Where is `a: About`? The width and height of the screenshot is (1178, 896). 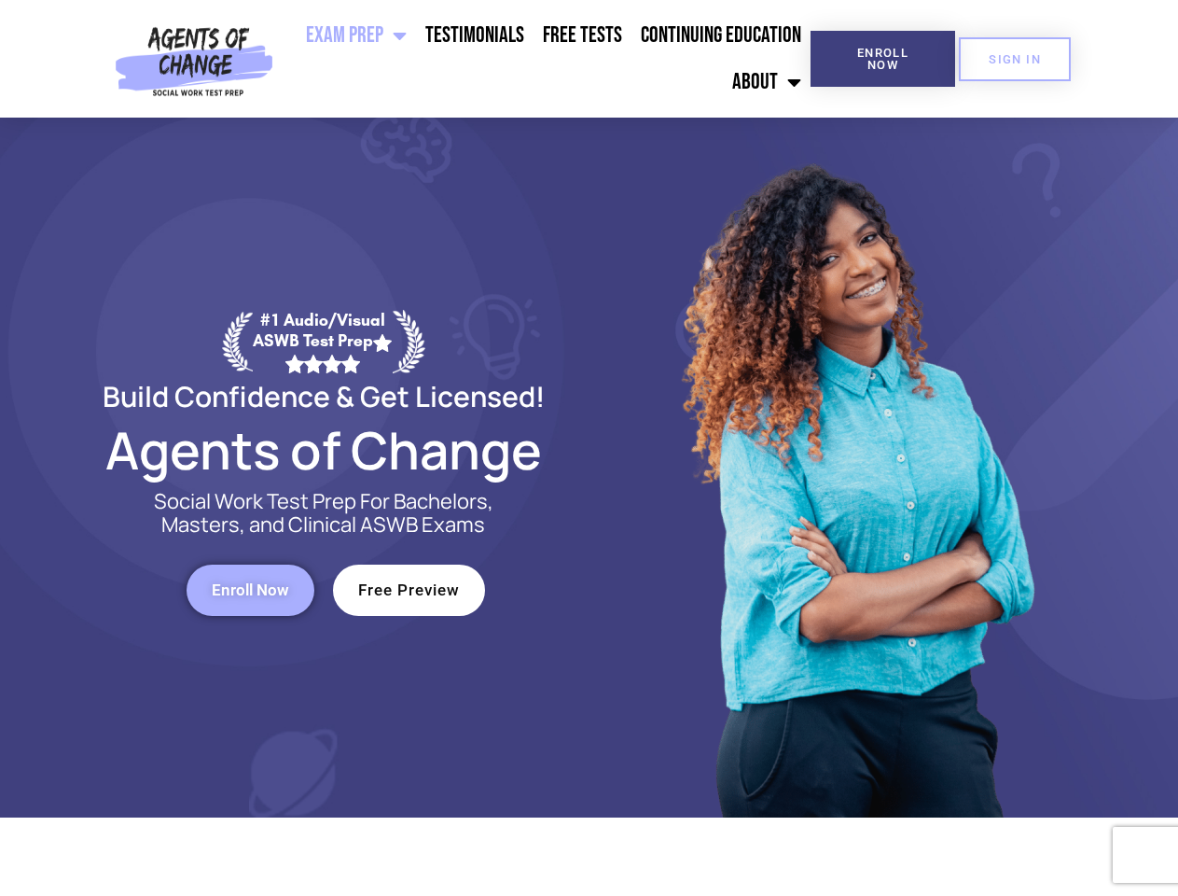
a: About is located at coordinates (767, 82).